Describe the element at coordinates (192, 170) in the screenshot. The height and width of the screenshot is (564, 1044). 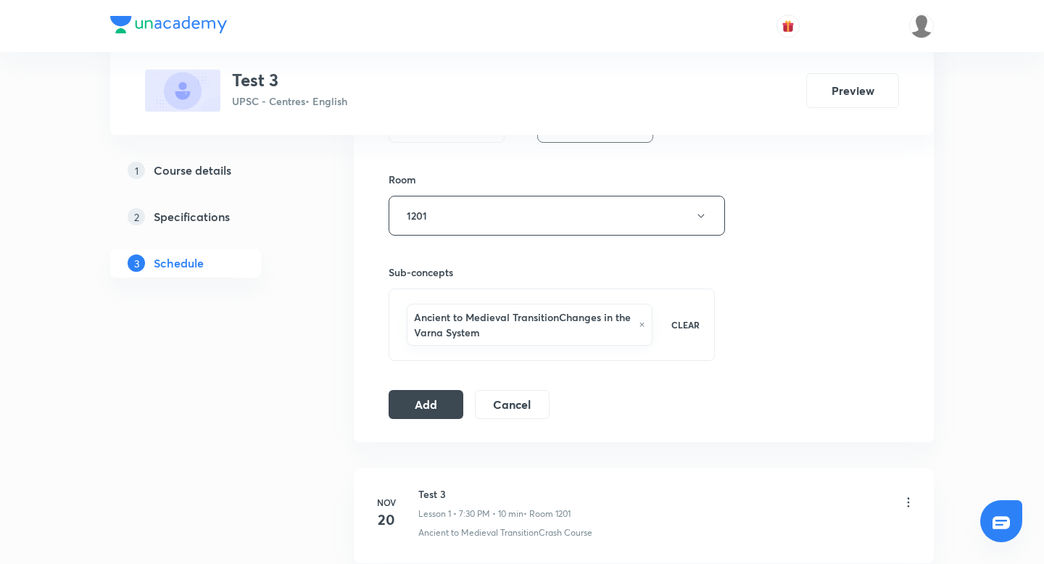
I see `h5: Course details` at that location.